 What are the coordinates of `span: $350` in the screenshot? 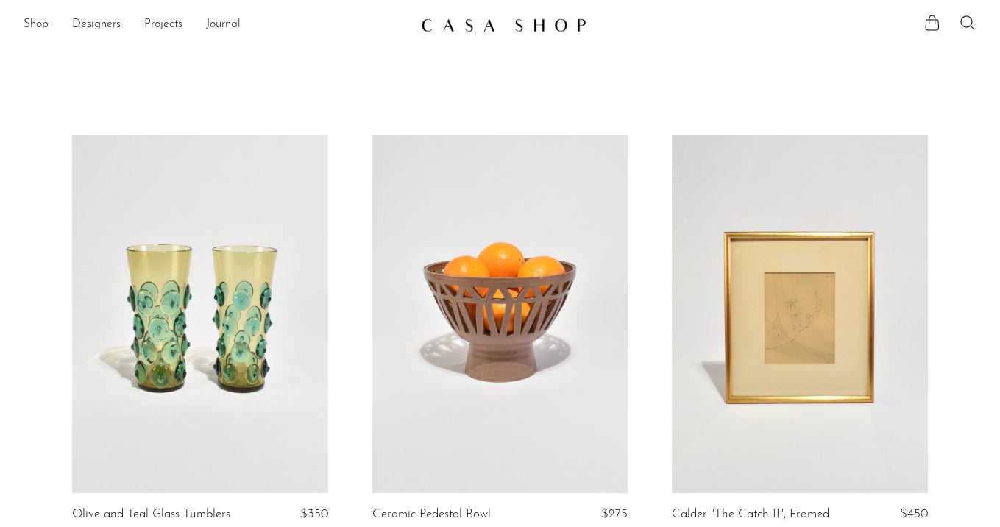 It's located at (314, 514).